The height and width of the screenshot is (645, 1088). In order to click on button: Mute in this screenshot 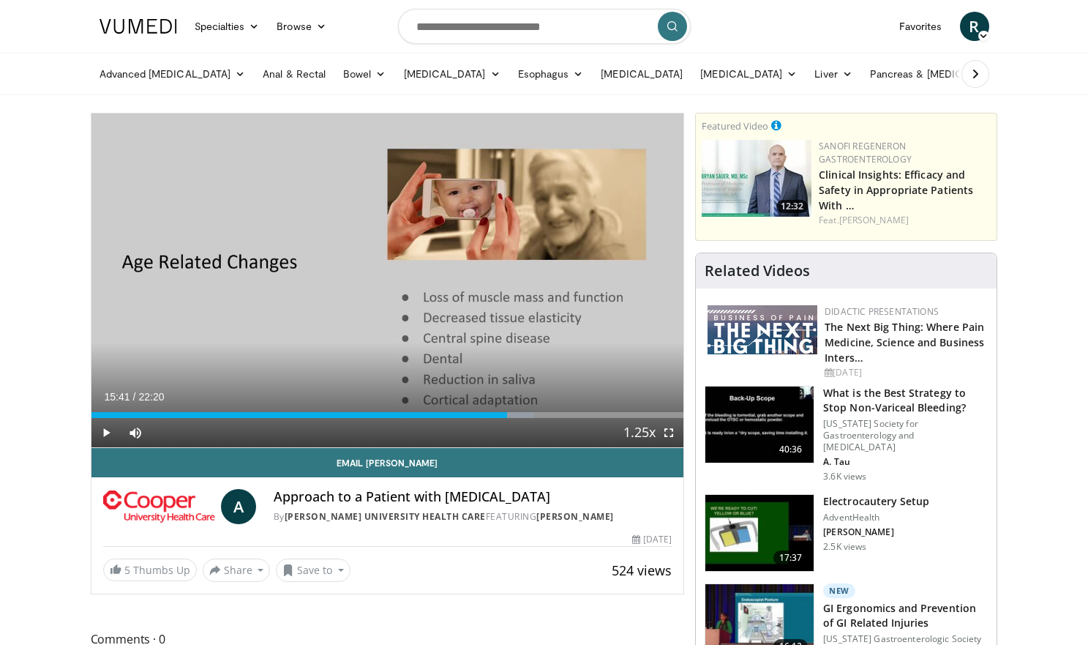, I will do `click(135, 433)`.